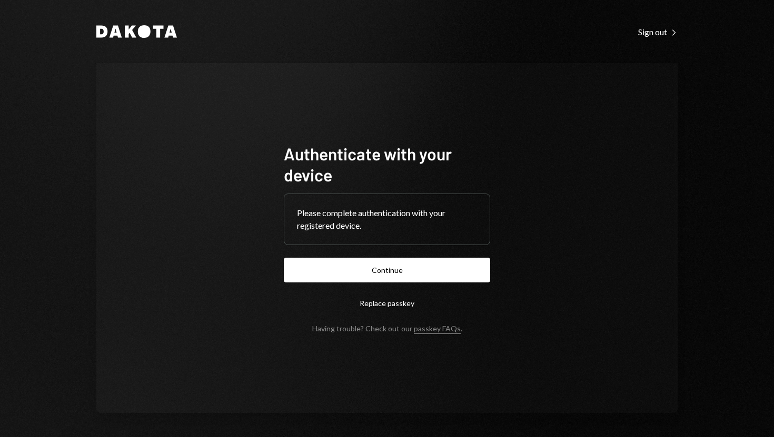 The width and height of the screenshot is (774, 437). I want to click on div: Sign out, so click(657, 32).